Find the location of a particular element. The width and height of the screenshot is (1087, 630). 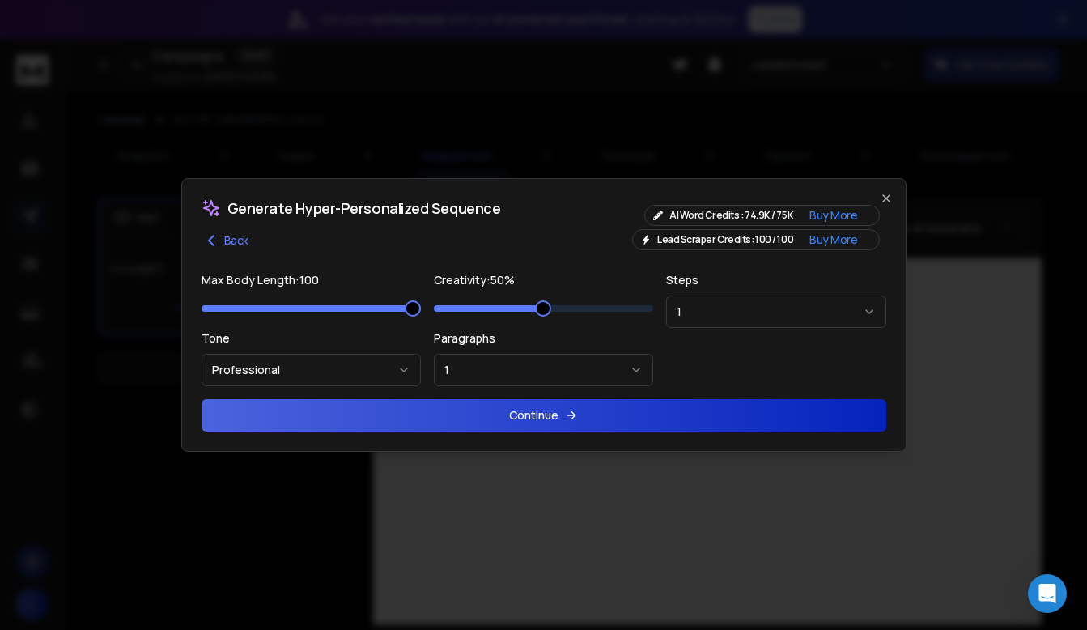

button: Professional is located at coordinates (311, 370).